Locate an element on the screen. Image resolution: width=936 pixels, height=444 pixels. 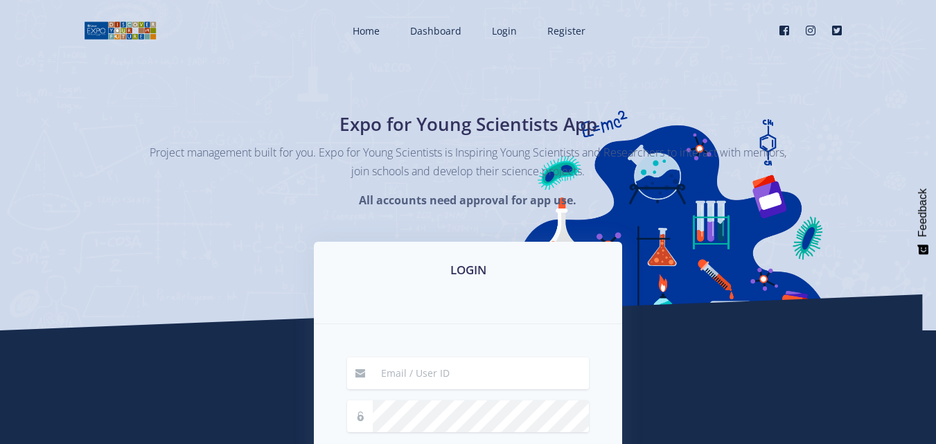
span: Feedback is located at coordinates (923, 213).